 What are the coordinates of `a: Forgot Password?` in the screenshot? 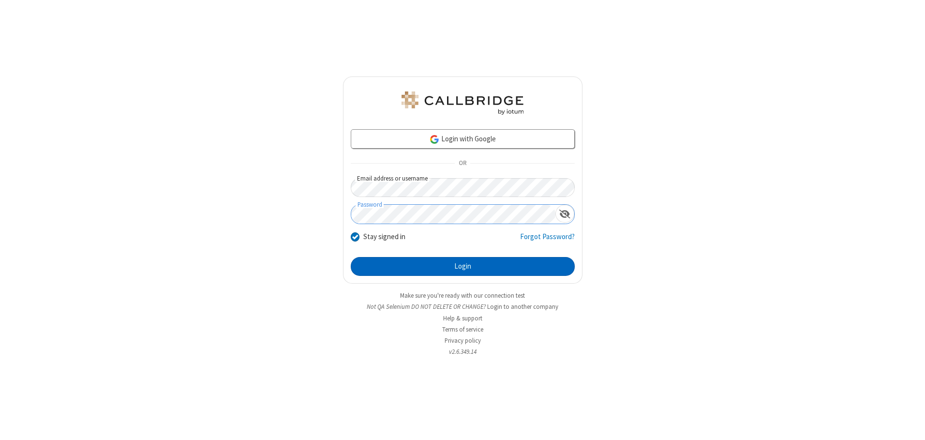 It's located at (547, 240).